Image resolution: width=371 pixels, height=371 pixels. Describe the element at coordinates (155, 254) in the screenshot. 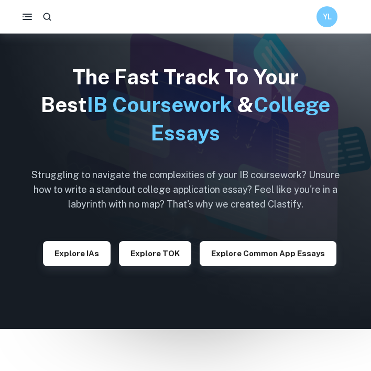

I see `button: Explore TOK` at that location.